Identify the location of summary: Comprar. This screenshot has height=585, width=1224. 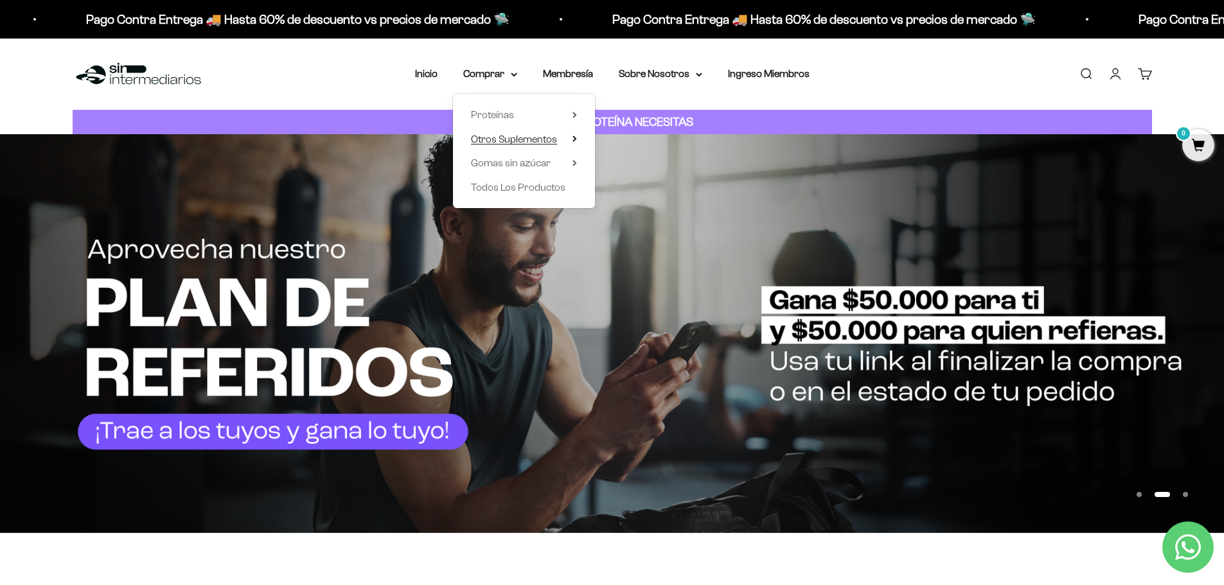
(490, 74).